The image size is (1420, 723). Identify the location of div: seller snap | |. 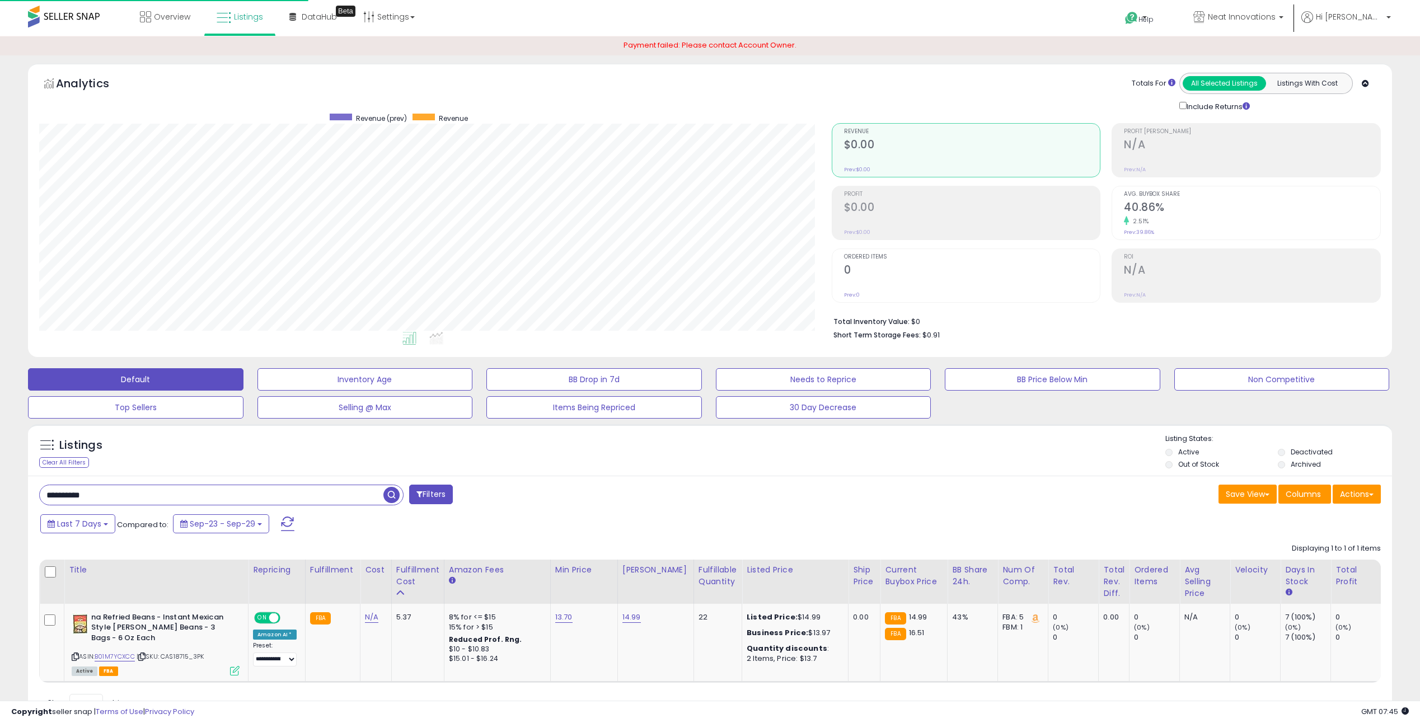
(102, 712).